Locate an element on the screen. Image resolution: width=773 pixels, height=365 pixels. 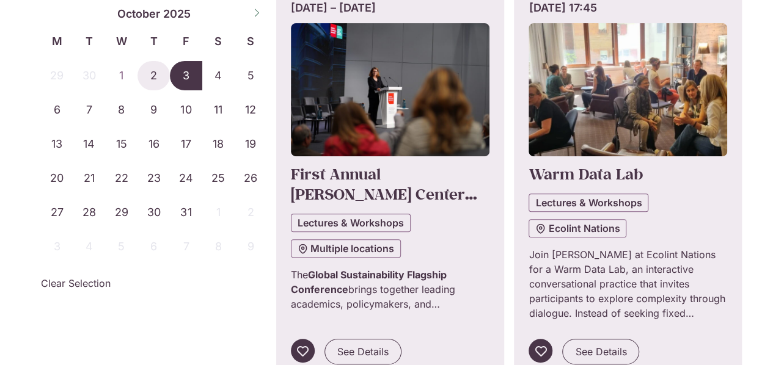
span: October 3, 2025 is located at coordinates (186, 76).